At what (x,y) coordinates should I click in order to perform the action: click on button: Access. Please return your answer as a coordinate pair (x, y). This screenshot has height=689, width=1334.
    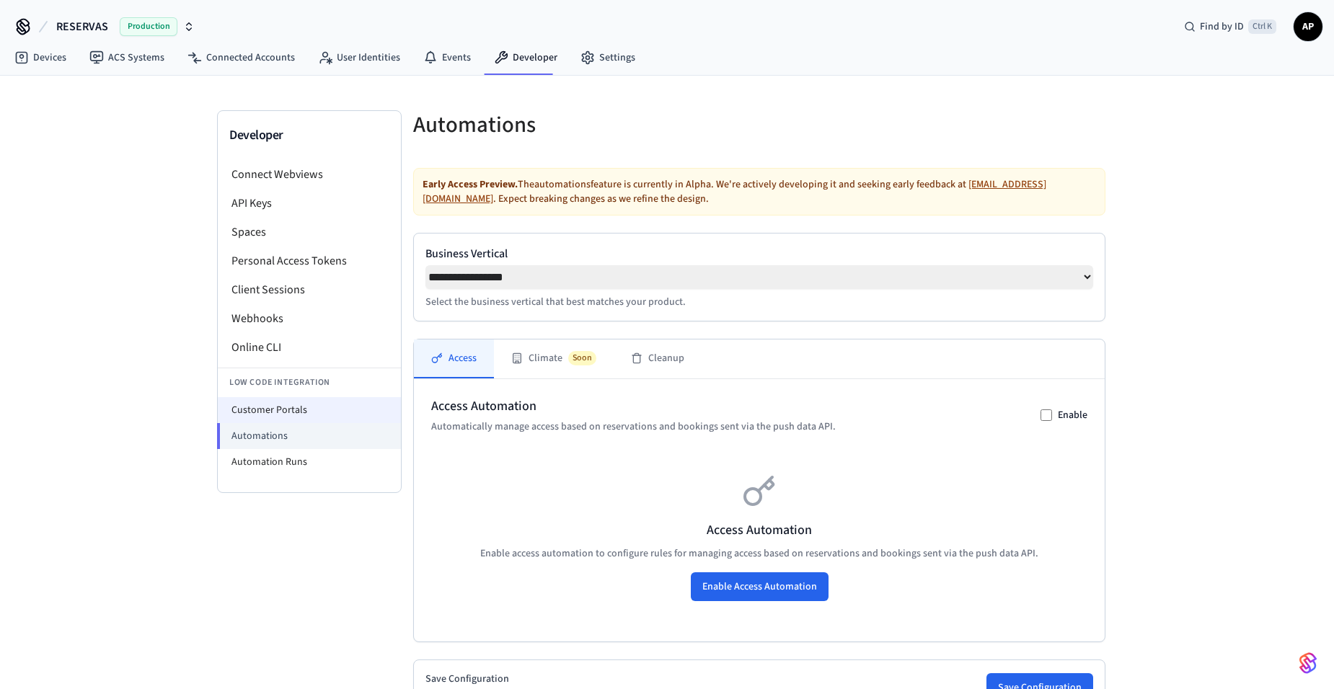
    Looking at the image, I should click on (453, 359).